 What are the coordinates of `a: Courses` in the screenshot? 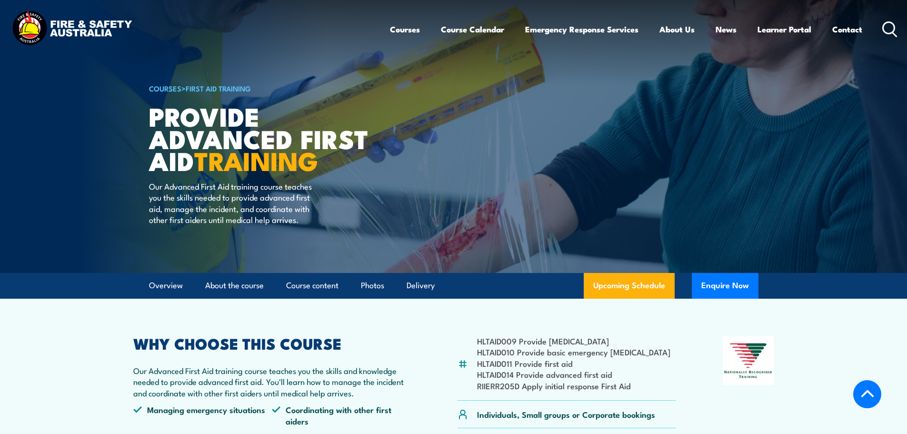 It's located at (405, 29).